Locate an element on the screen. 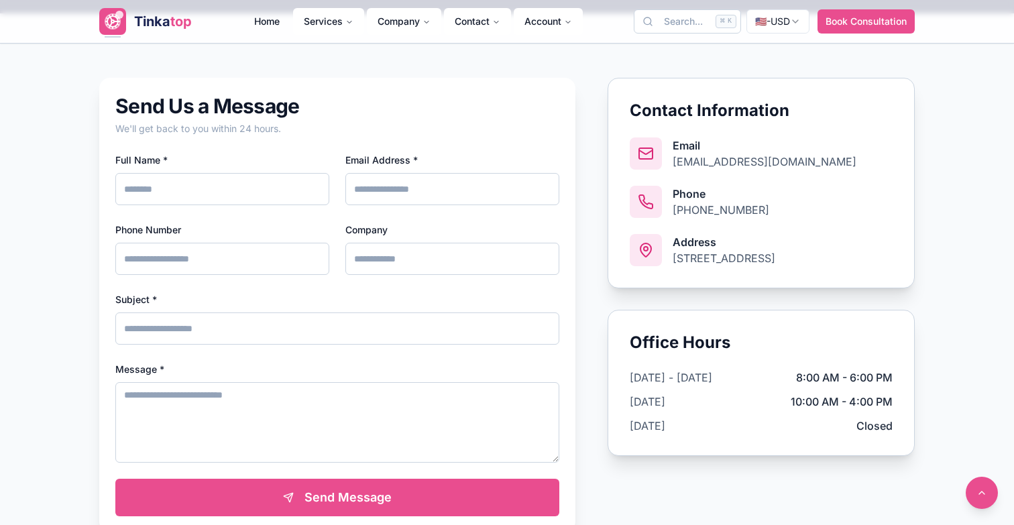  h4: Address is located at coordinates (724, 242).